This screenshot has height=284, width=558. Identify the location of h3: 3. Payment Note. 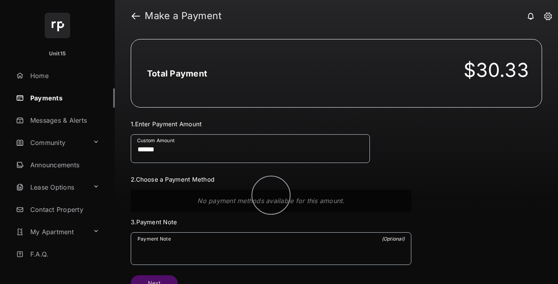
(271, 222).